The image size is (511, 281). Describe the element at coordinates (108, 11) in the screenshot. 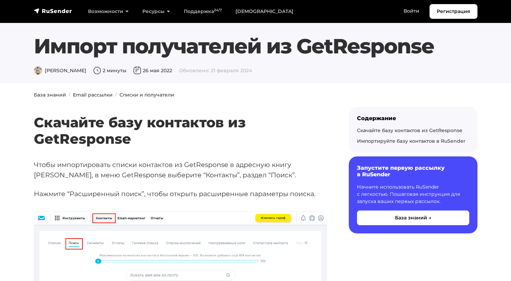

I see `a: Возможности` at that location.